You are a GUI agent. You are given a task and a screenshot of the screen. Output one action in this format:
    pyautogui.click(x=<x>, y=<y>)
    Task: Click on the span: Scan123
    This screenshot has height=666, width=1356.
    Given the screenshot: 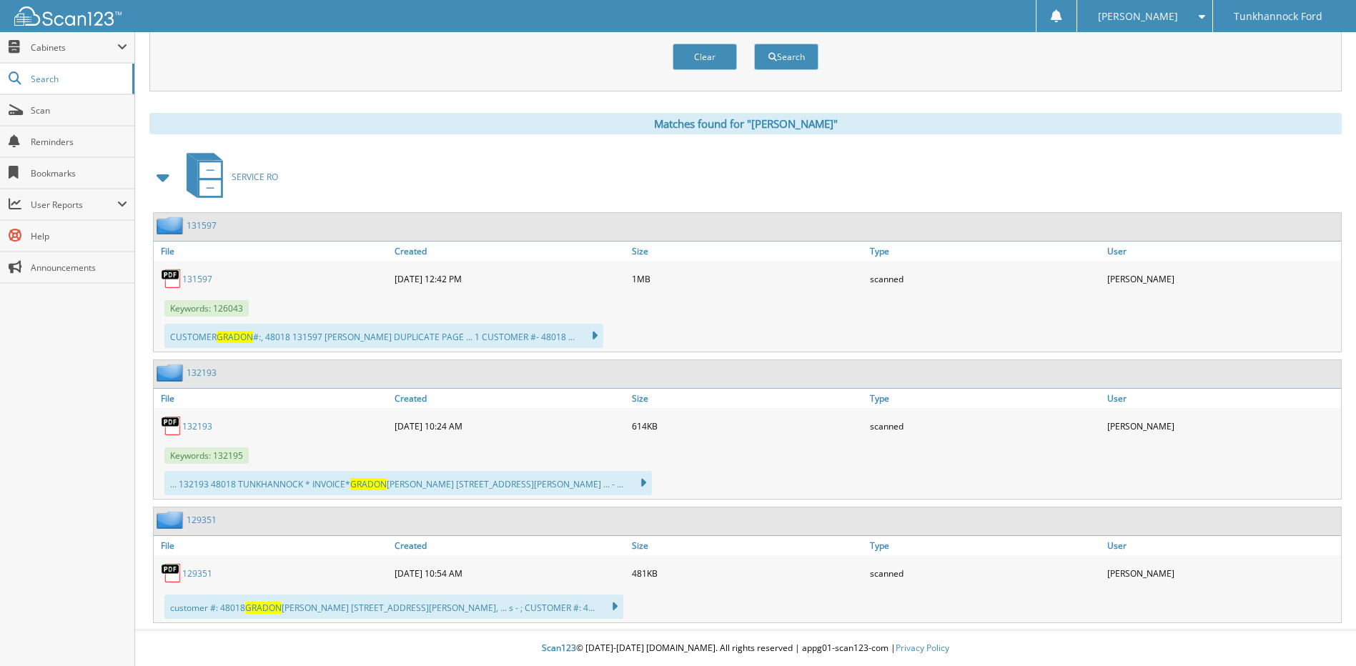 What is the action you would take?
    pyautogui.click(x=559, y=647)
    